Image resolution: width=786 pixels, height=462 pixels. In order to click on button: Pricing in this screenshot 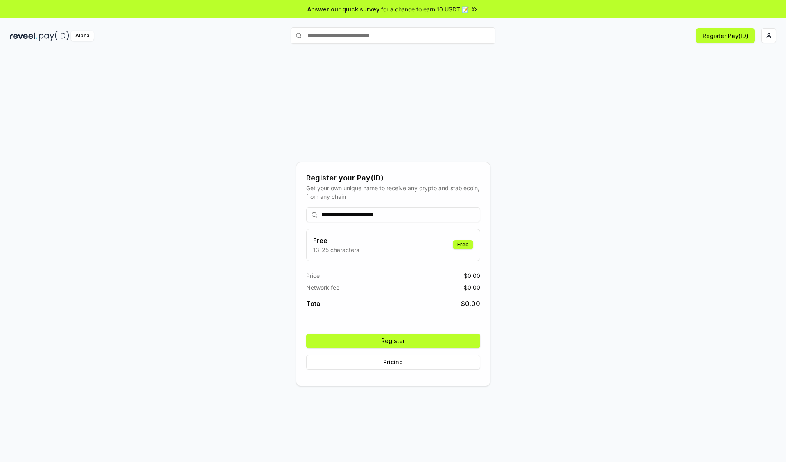, I will do `click(393, 362)`.